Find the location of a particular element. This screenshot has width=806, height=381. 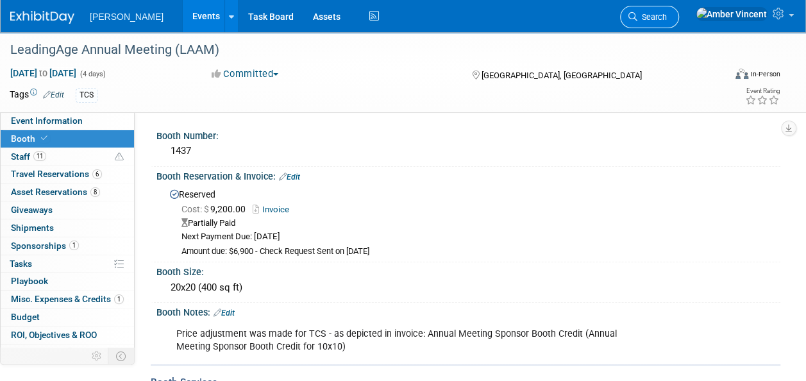

a: Booth is located at coordinates (67, 138).